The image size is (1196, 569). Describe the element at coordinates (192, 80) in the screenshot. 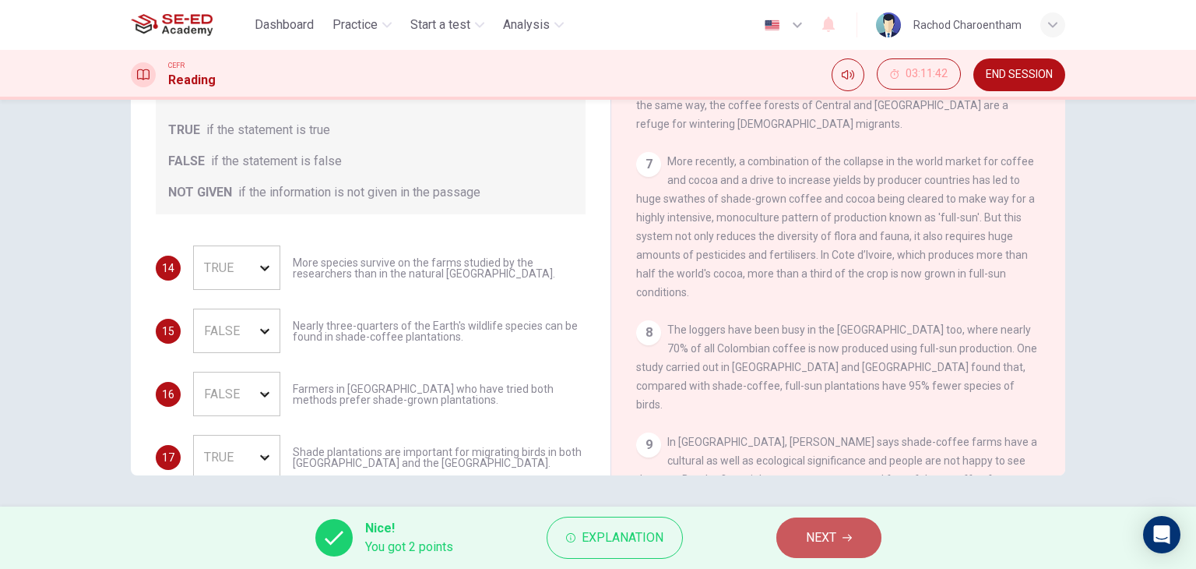

I see `h1: Reading` at that location.